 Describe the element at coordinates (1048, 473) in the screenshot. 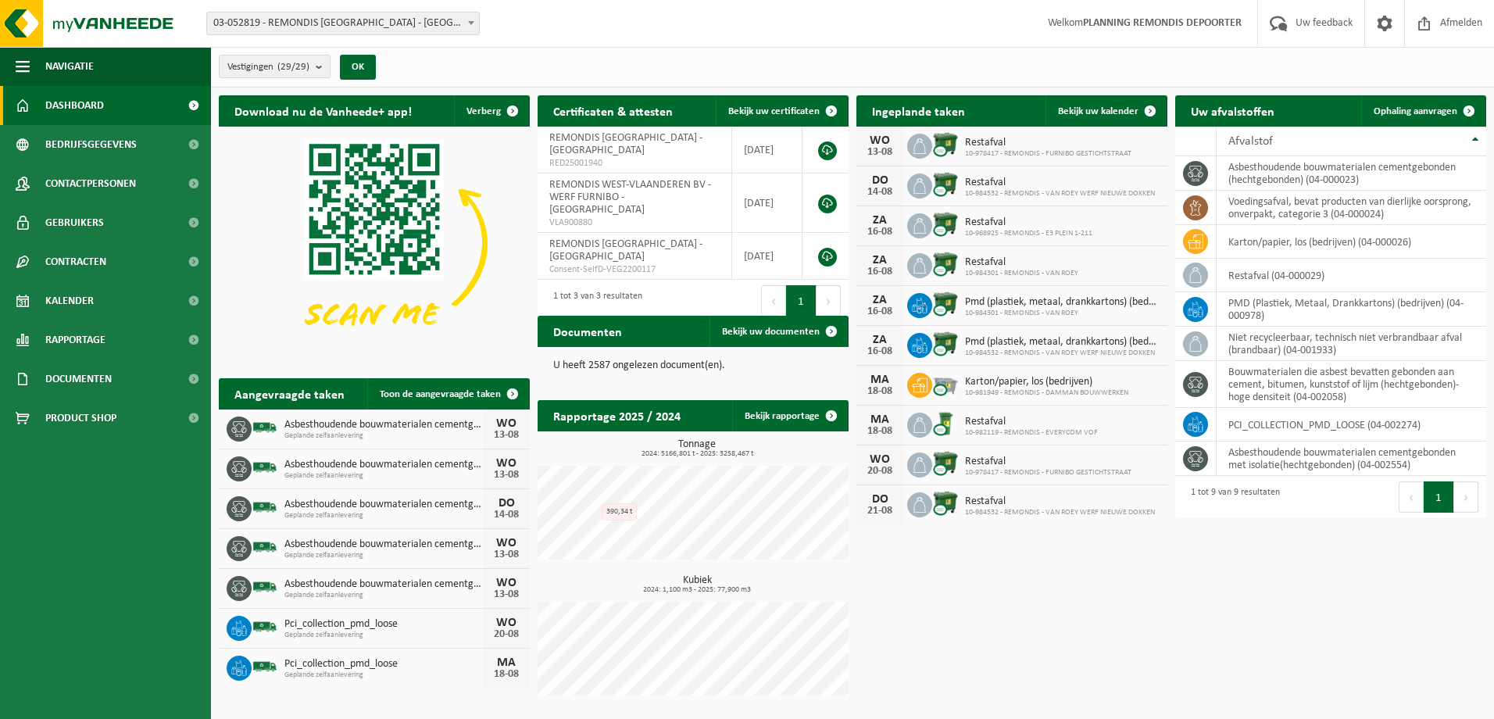

I see `span: 10-978417 - REMONDIS - FURNIBO GESTICHTSTRAAT` at that location.